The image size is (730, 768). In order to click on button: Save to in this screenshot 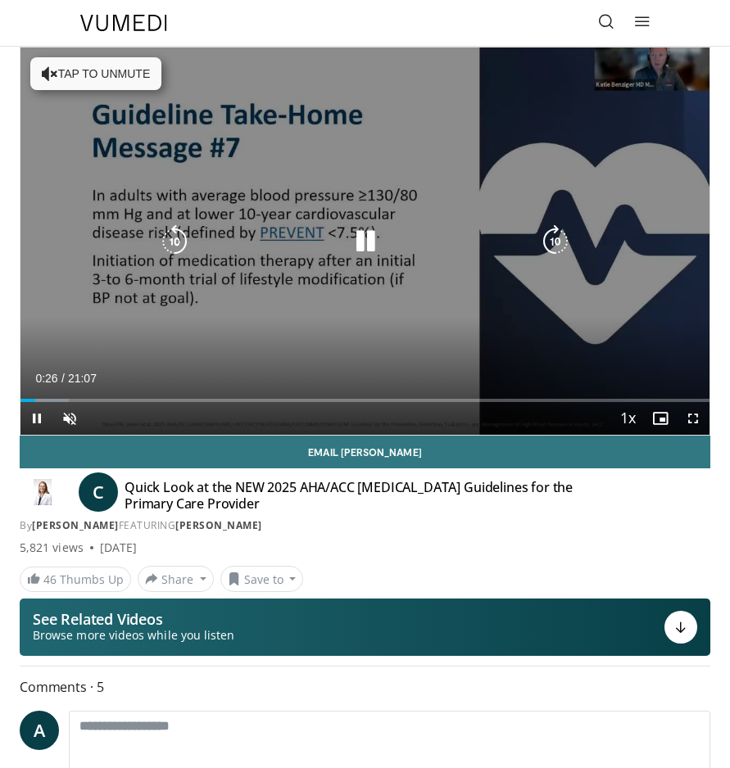, I will do `click(262, 579)`.